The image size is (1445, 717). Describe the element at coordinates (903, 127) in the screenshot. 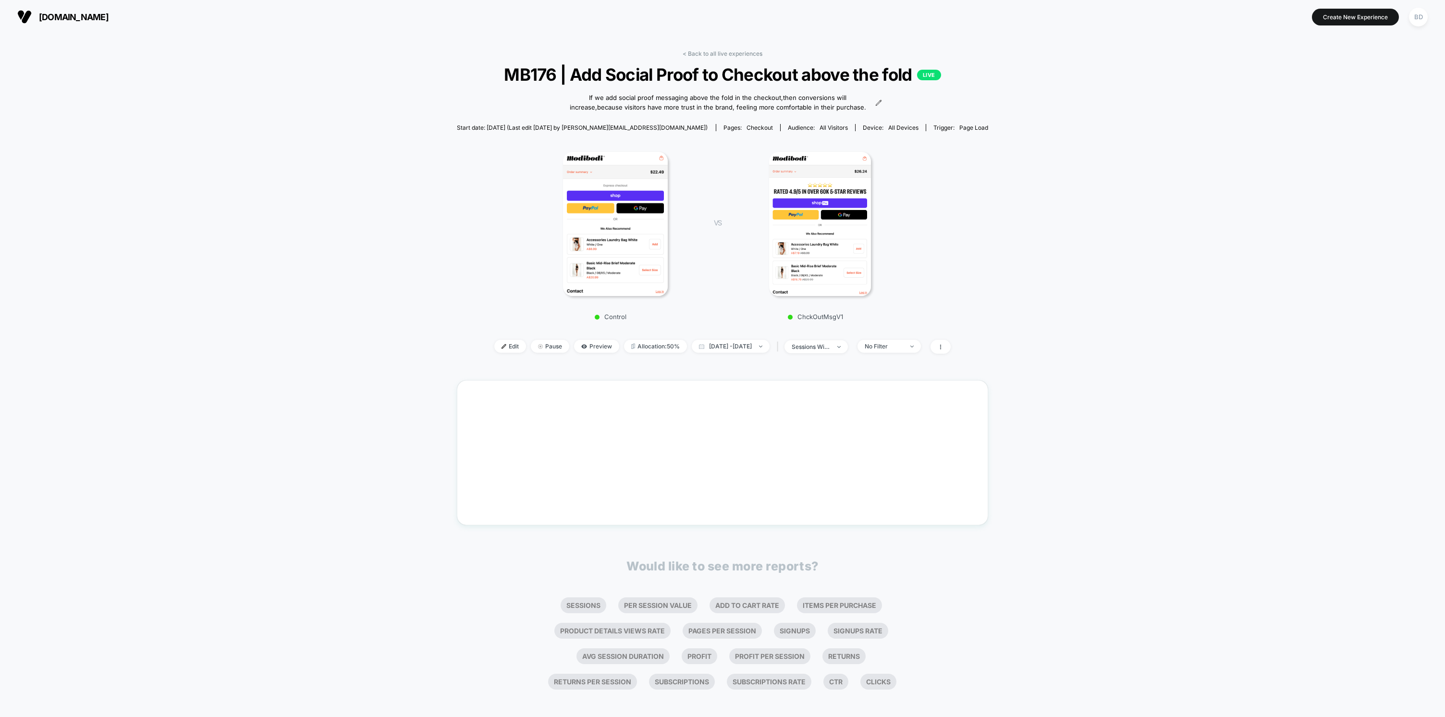

I see `span: all devices` at that location.